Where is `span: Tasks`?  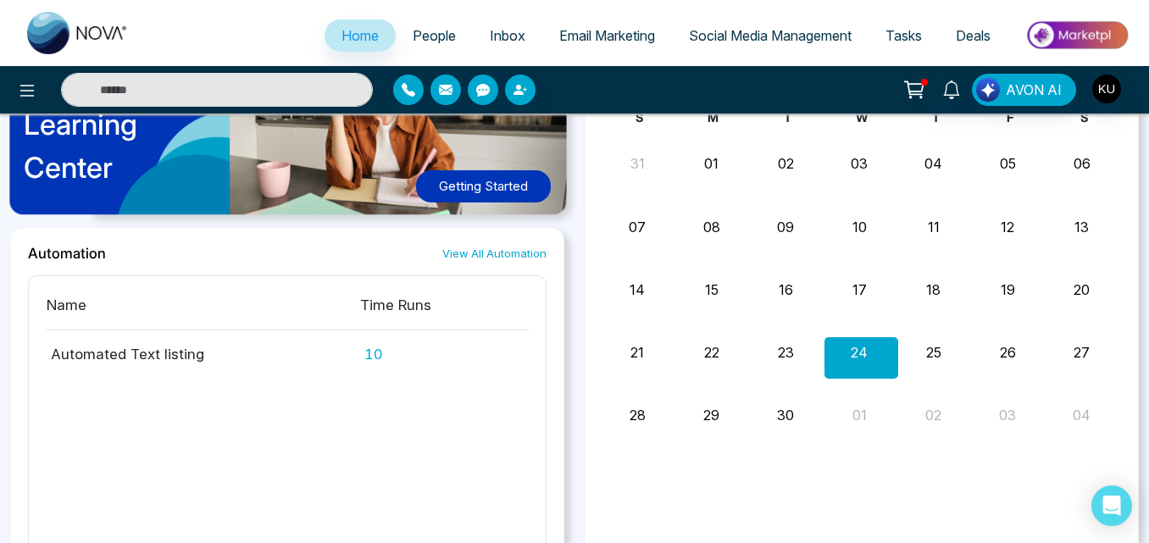 span: Tasks is located at coordinates (903, 36).